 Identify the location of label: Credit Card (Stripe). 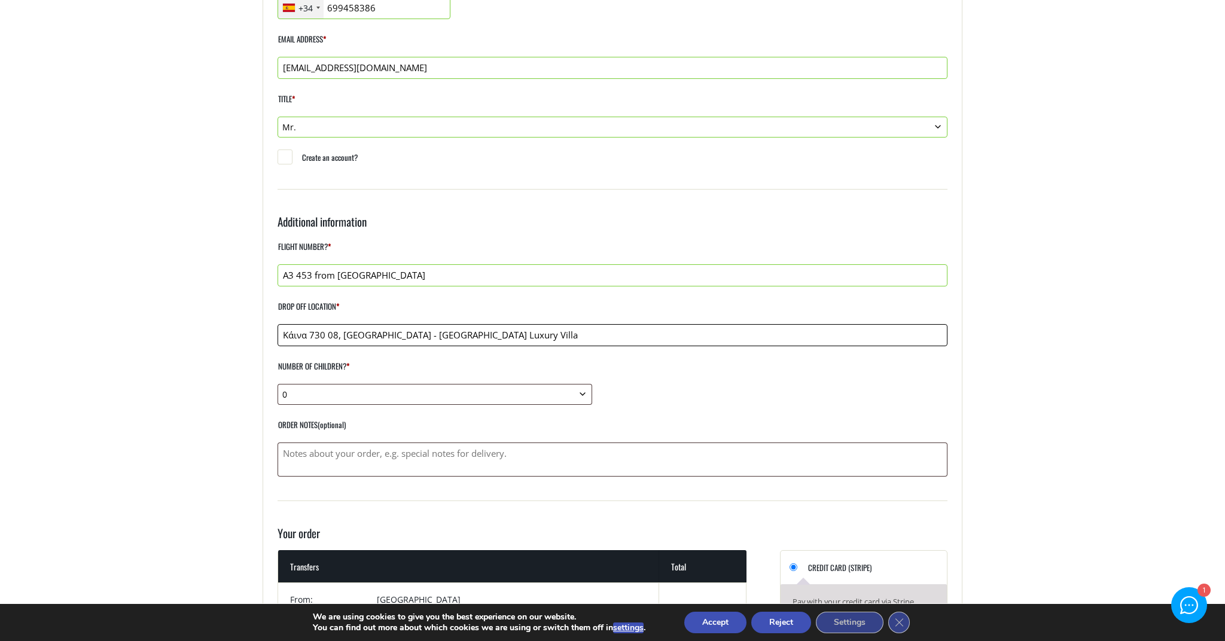
(840, 572).